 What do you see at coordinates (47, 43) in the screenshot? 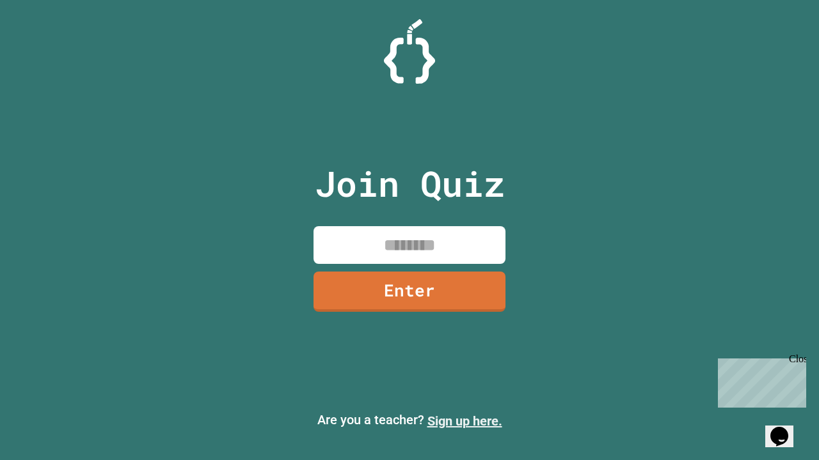
I see `div: Chat with us now!Close` at bounding box center [47, 43].